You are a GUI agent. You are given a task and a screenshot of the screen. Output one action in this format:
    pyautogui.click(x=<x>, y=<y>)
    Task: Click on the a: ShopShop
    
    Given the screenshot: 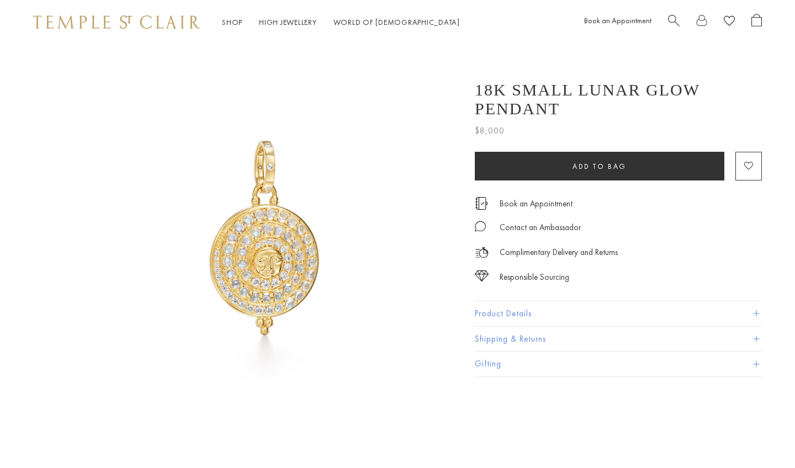 What is the action you would take?
    pyautogui.click(x=232, y=22)
    